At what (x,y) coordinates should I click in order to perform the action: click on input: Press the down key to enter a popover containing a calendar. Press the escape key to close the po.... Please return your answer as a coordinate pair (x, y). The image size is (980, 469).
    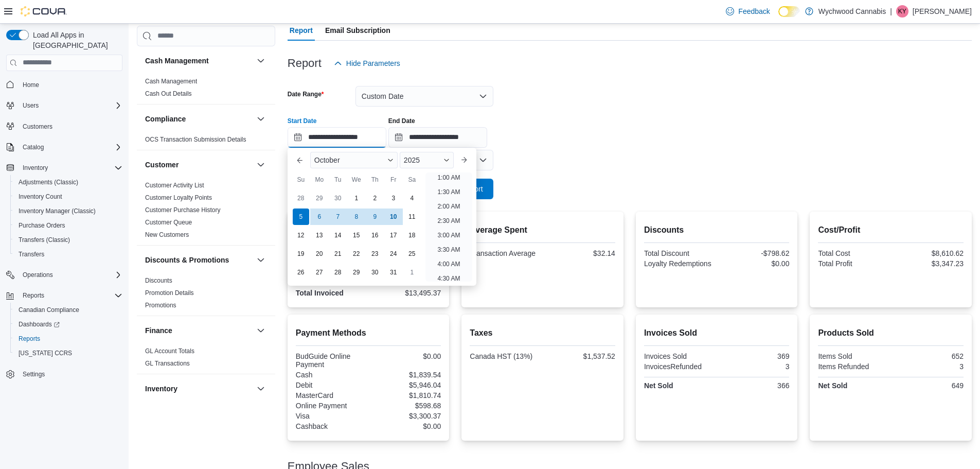
    Looking at the image, I should click on (337, 137).